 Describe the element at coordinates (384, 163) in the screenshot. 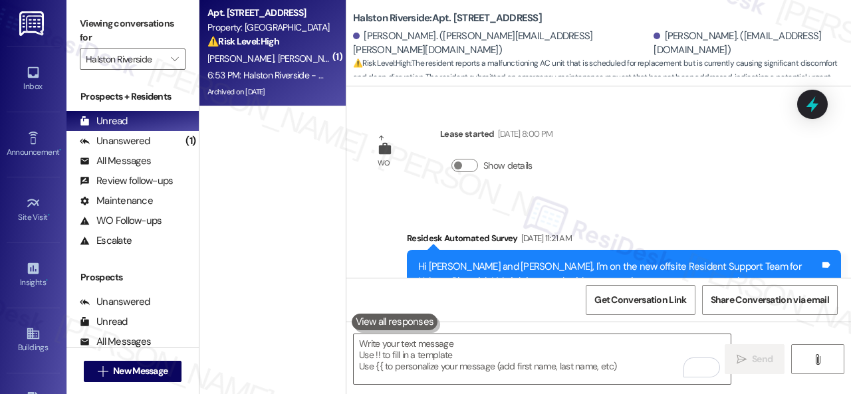

I see `div: WO` at that location.